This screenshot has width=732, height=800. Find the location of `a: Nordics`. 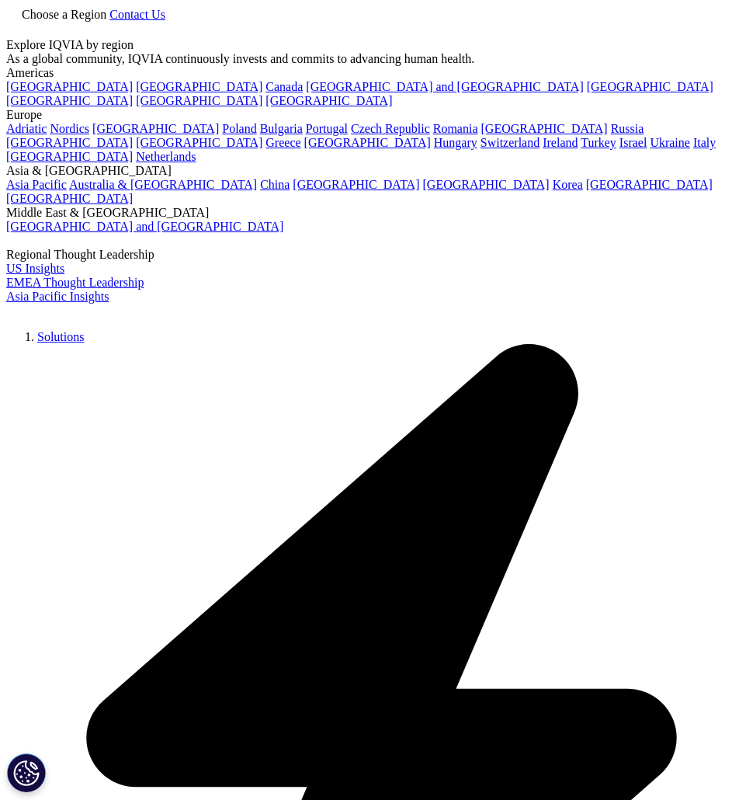

a: Nordics is located at coordinates (69, 128).